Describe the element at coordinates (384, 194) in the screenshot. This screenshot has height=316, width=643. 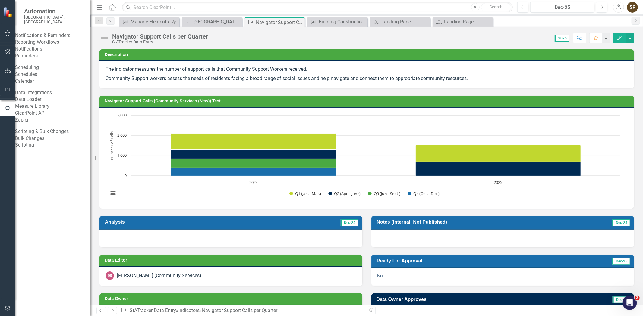
I see `button: Show Q3 (July - Sept.)` at that location.